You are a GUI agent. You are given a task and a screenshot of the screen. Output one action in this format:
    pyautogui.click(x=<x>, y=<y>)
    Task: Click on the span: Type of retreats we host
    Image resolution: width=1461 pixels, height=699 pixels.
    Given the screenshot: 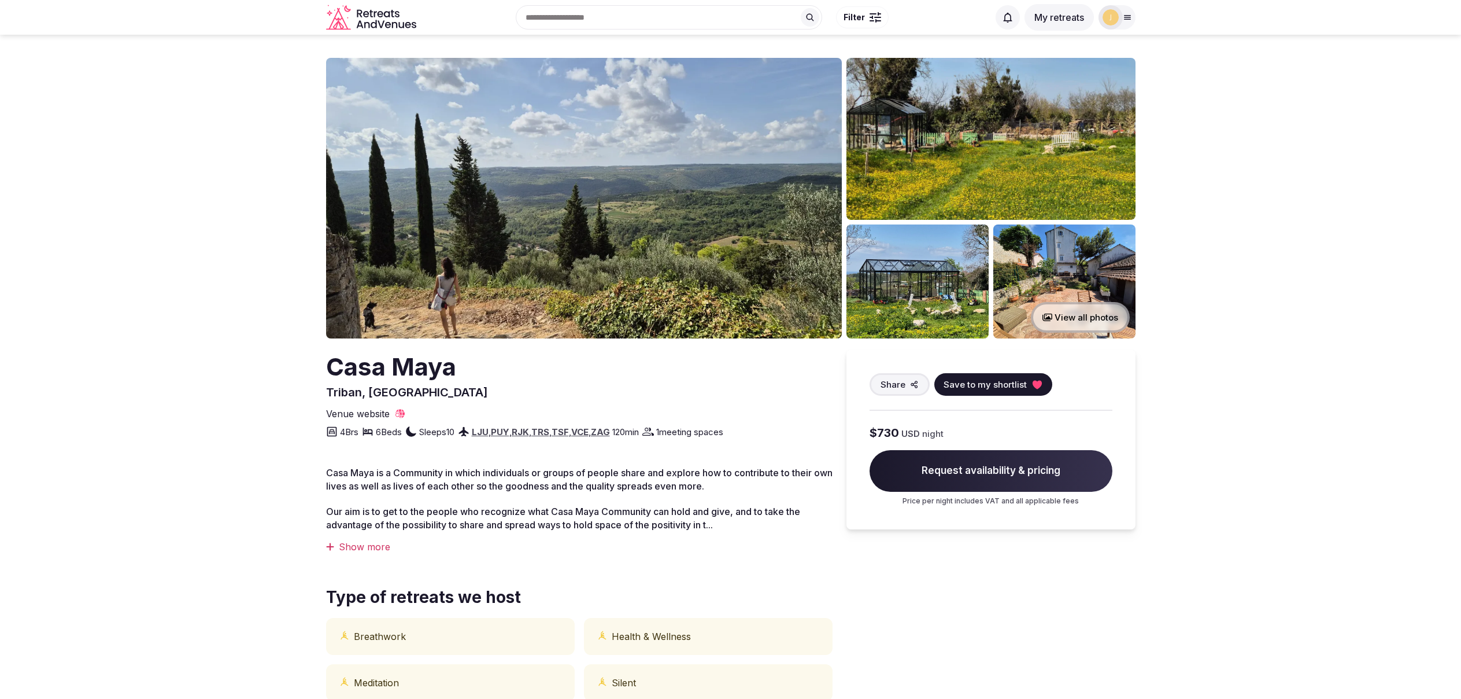 What is the action you would take?
    pyautogui.click(x=423, y=597)
    